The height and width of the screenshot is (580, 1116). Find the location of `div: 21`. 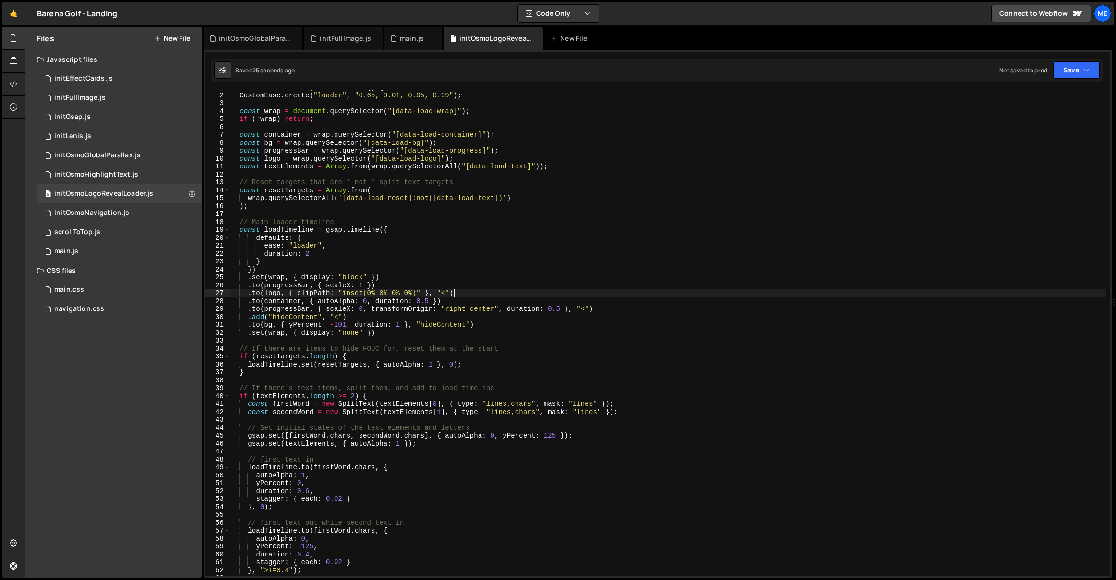

div: 21 is located at coordinates (217, 246).